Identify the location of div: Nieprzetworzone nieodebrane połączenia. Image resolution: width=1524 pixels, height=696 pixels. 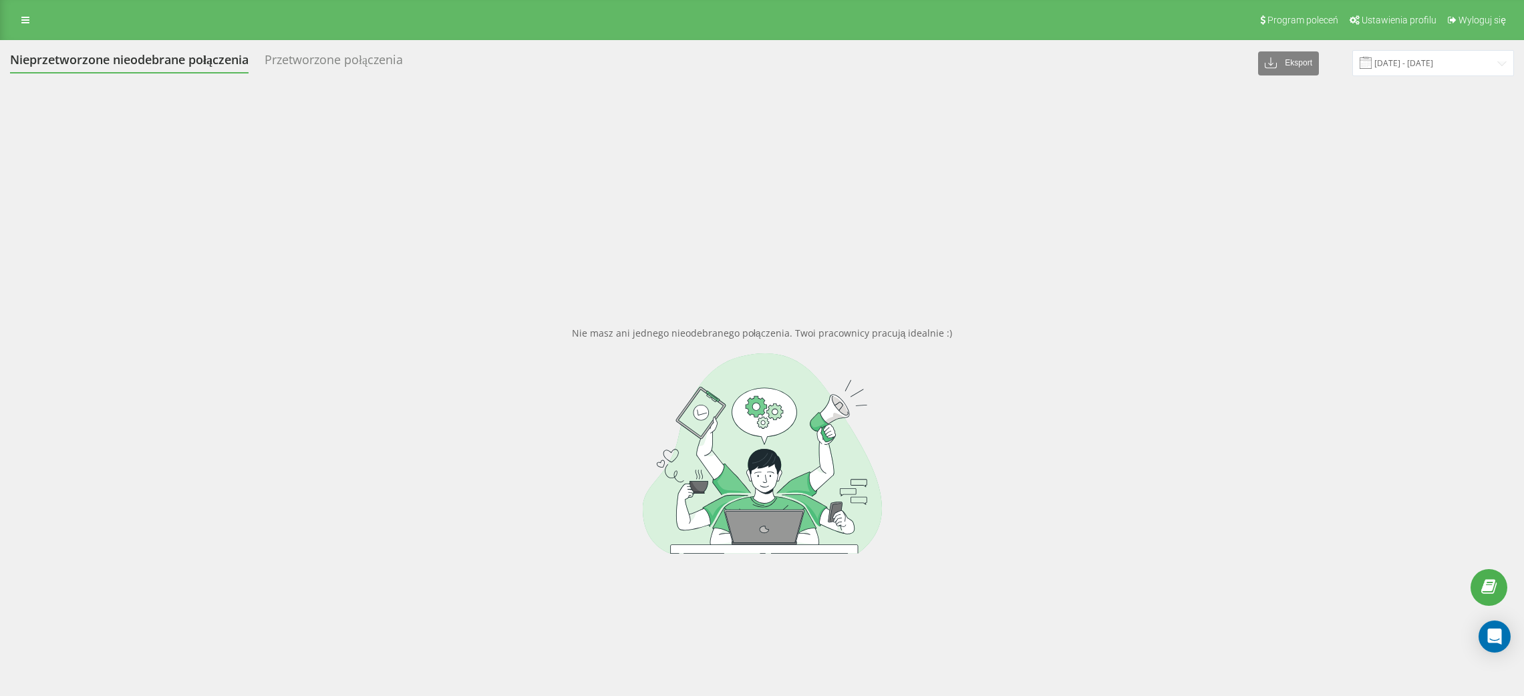
(129, 63).